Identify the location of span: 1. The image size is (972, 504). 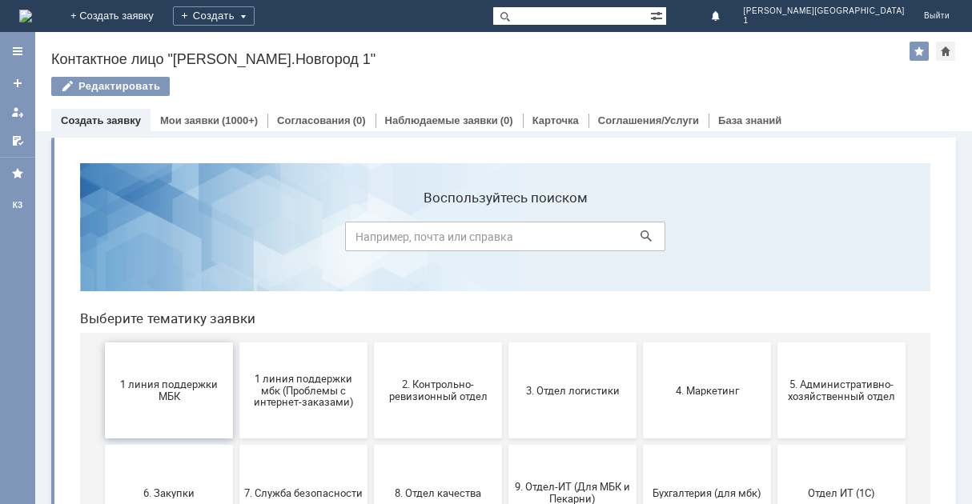
(824, 21).